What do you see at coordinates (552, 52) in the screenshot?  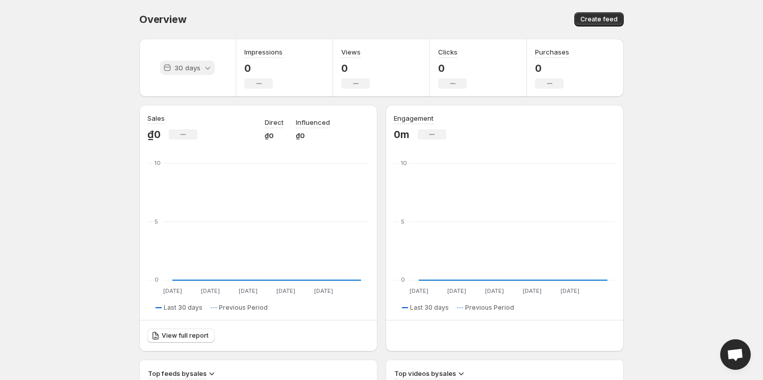 I see `h3: Purchases` at bounding box center [552, 52].